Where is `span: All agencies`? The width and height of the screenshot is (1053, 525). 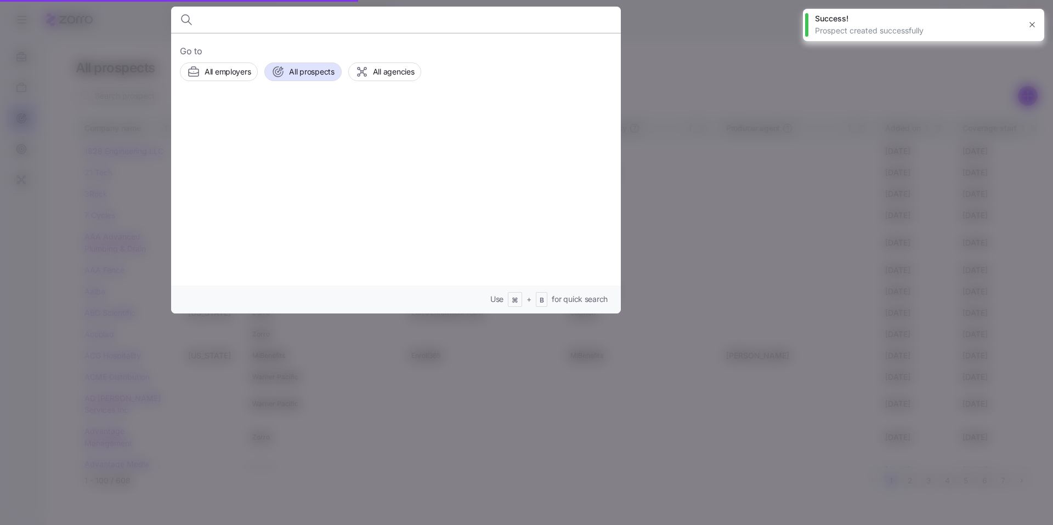
span: All agencies is located at coordinates (394, 72).